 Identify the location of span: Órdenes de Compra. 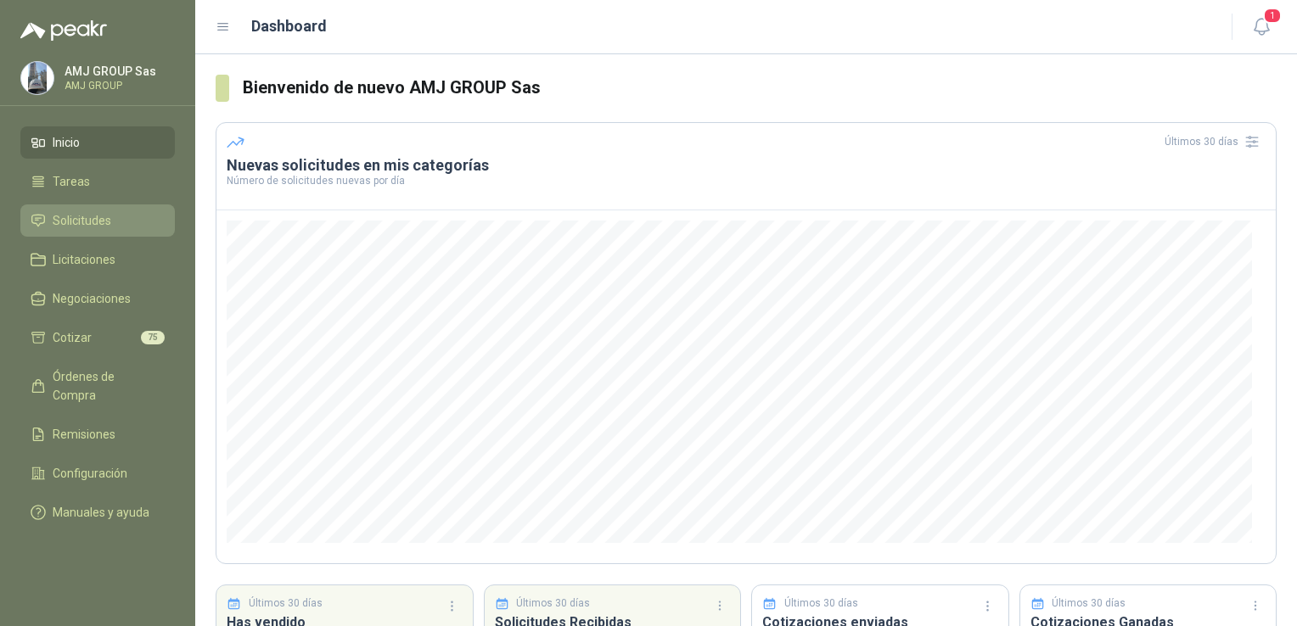
(105, 386).